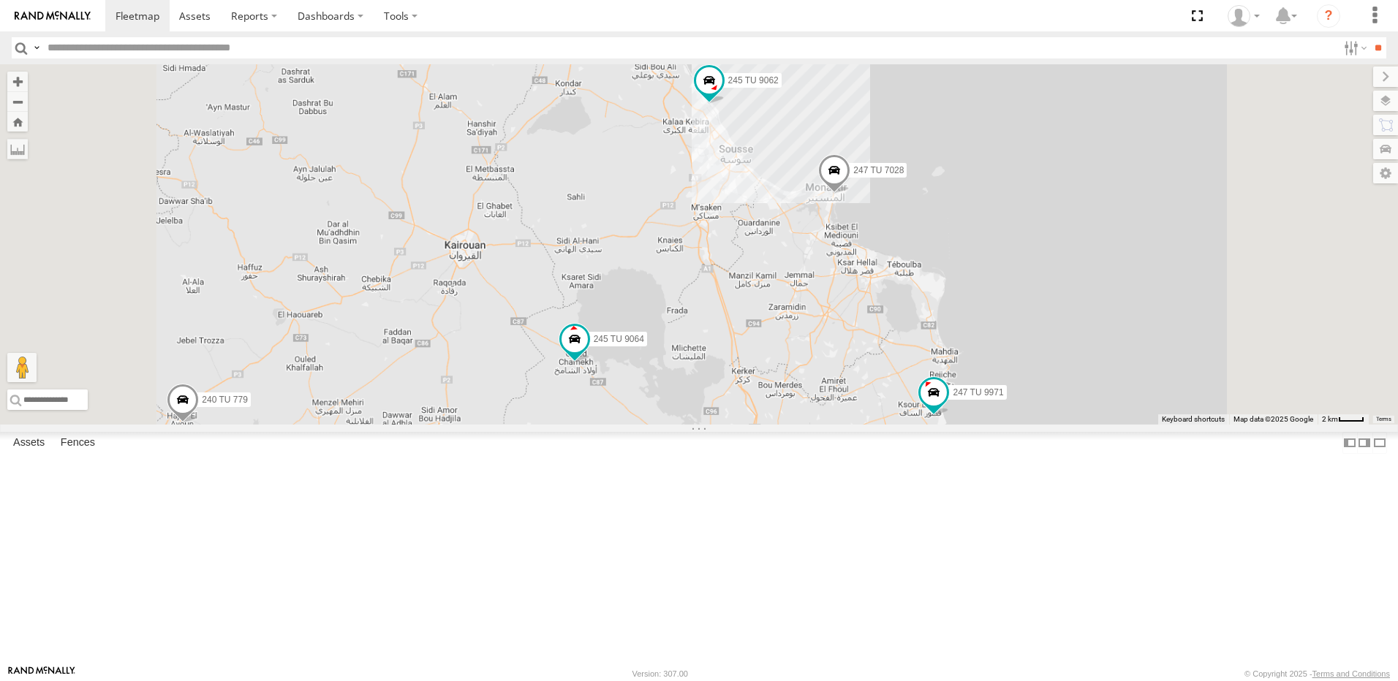 This screenshot has width=1398, height=681. Describe the element at coordinates (1385, 173) in the screenshot. I see `label: Map Settings` at that location.